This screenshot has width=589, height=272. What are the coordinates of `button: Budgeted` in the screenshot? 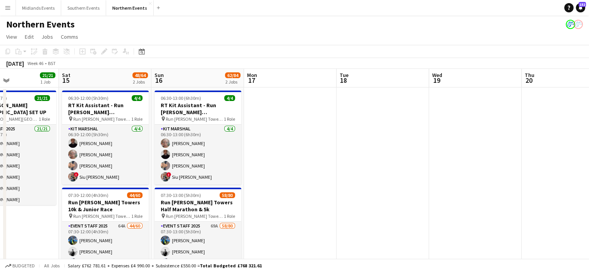 It's located at (20, 266).